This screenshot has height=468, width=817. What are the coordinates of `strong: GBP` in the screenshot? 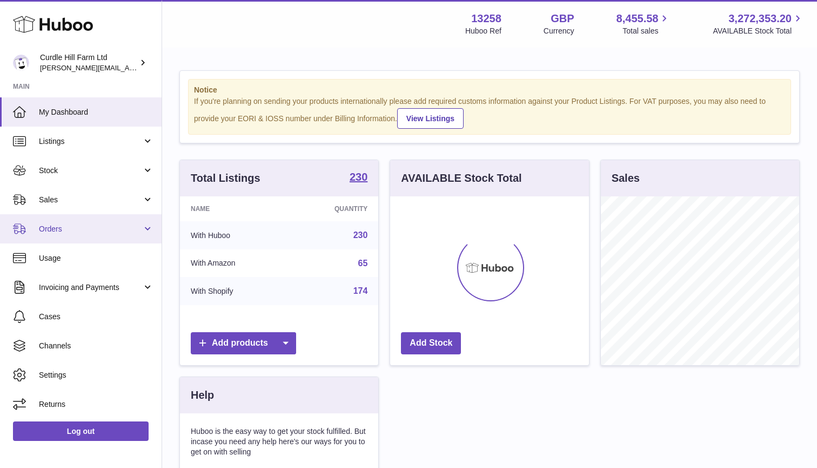 It's located at (562, 18).